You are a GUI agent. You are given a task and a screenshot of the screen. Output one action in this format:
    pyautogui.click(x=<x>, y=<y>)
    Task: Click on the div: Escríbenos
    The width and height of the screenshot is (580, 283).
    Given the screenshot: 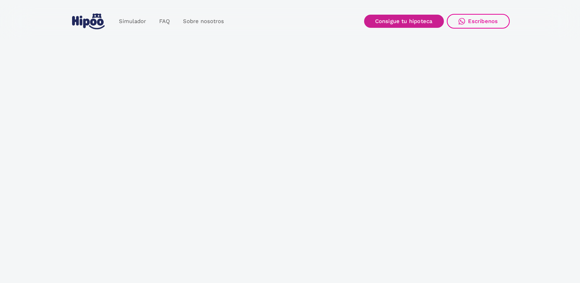 What is the action you would take?
    pyautogui.click(x=483, y=21)
    